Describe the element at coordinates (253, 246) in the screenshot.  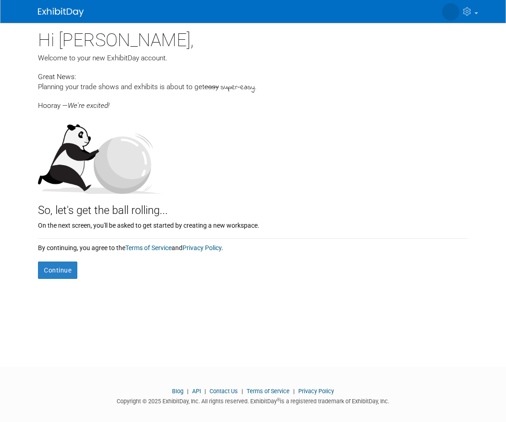
I see `div: By continuing, you agree to the and .` at that location.